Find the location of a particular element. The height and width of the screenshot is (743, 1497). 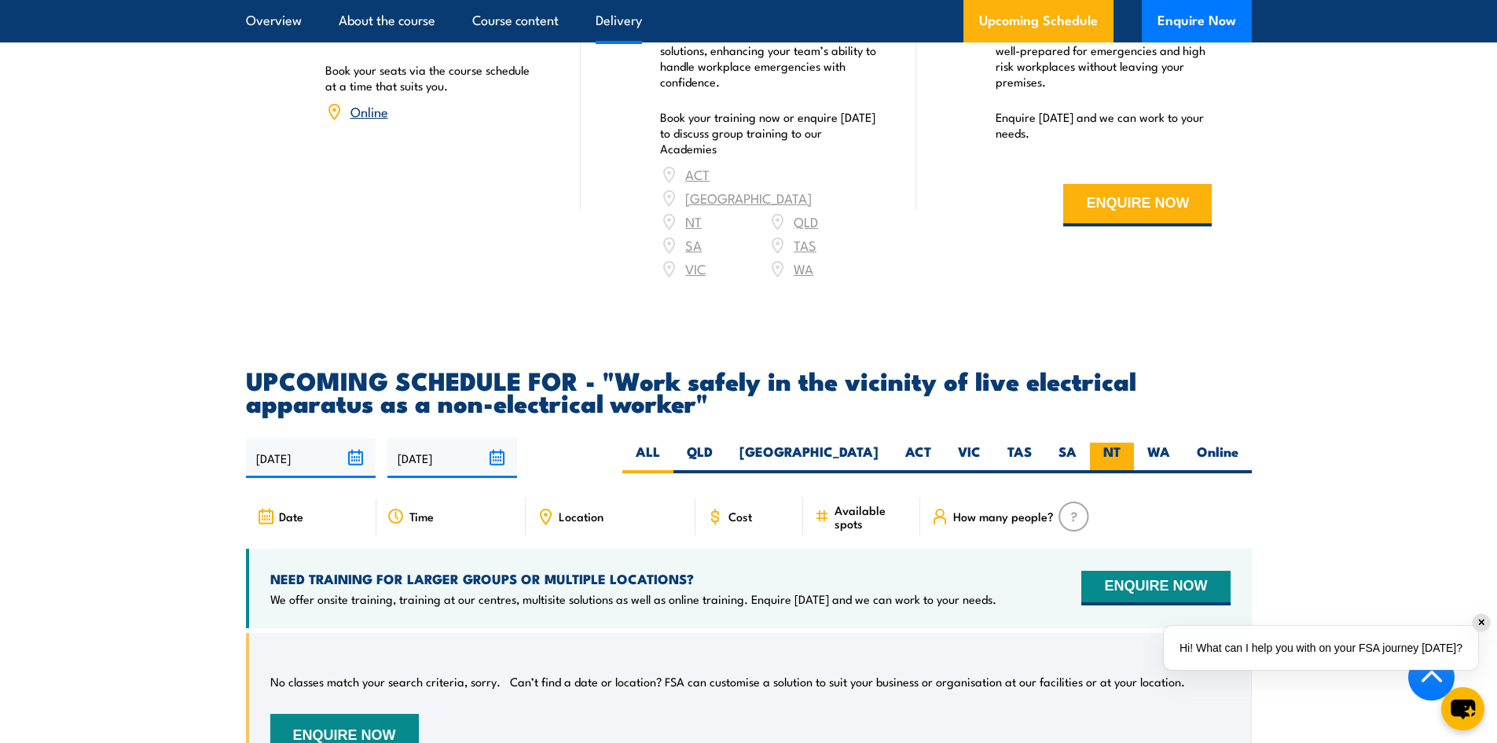

span: How many people? is located at coordinates (1004, 516).